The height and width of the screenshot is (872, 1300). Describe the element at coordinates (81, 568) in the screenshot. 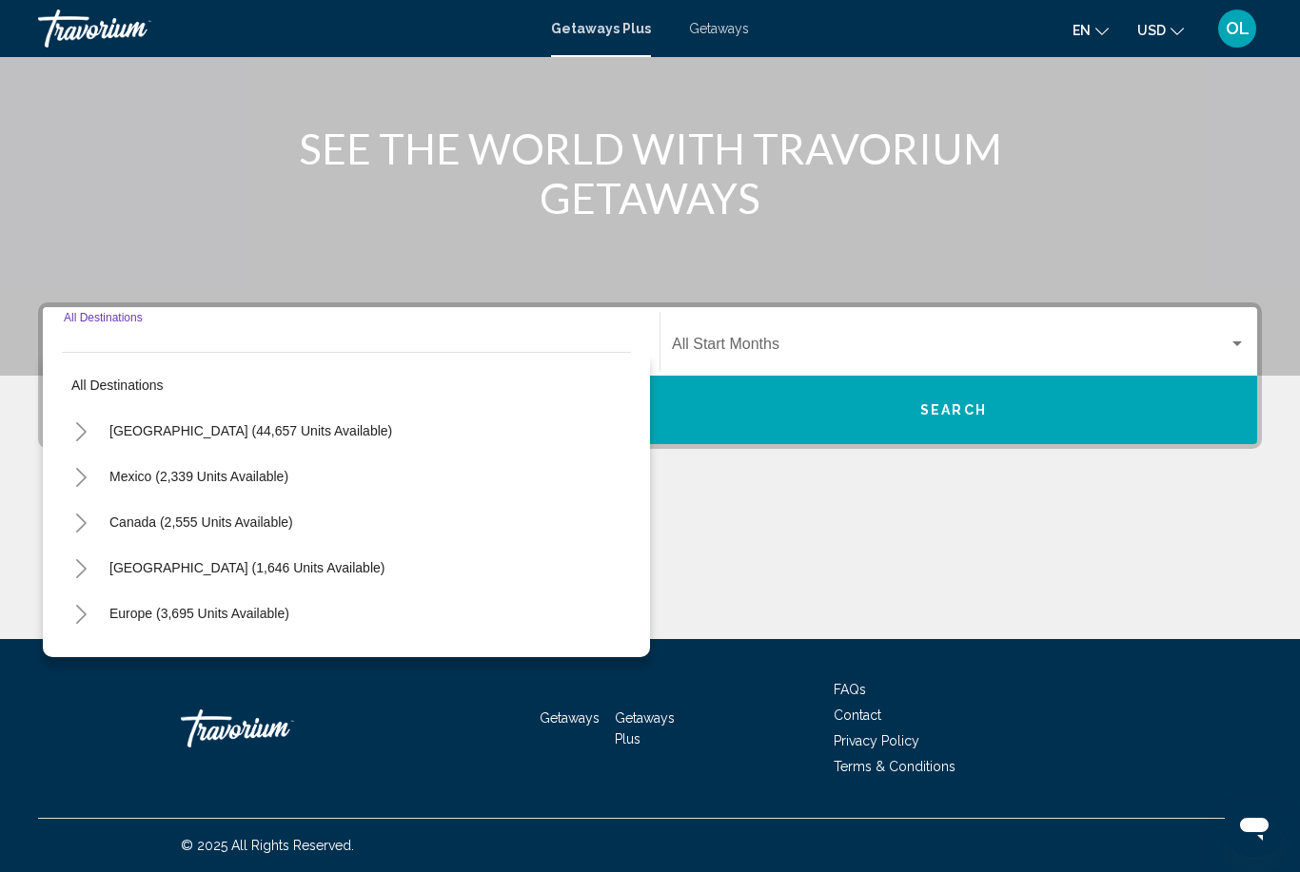

I see `button: Toggle Caribbean & Atlantic Islands (1,646 units available)` at that location.